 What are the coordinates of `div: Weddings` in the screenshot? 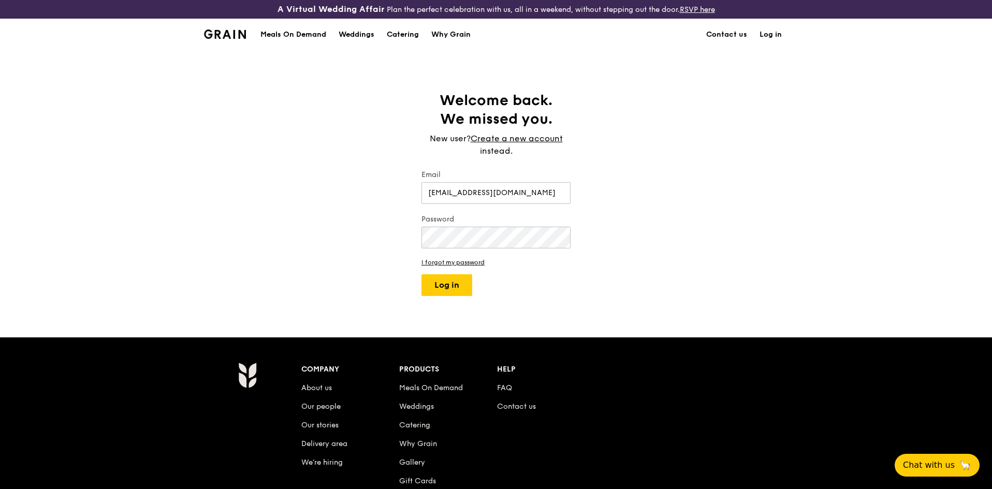 It's located at (356, 35).